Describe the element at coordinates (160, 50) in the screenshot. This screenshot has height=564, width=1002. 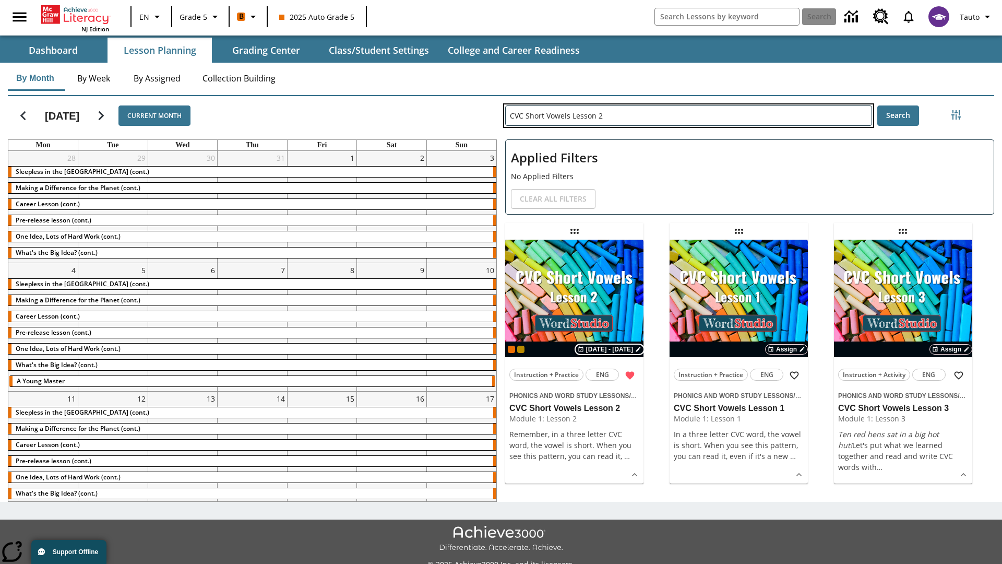
I see `button: Lesson Planning` at that location.